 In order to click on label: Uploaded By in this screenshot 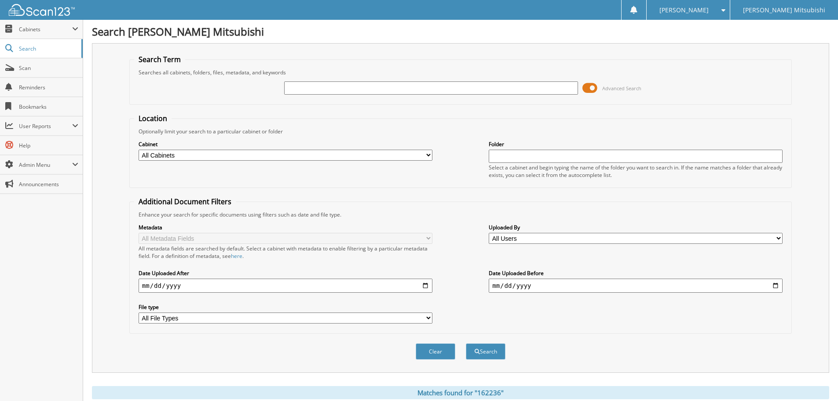, I will do `click(636, 227)`.